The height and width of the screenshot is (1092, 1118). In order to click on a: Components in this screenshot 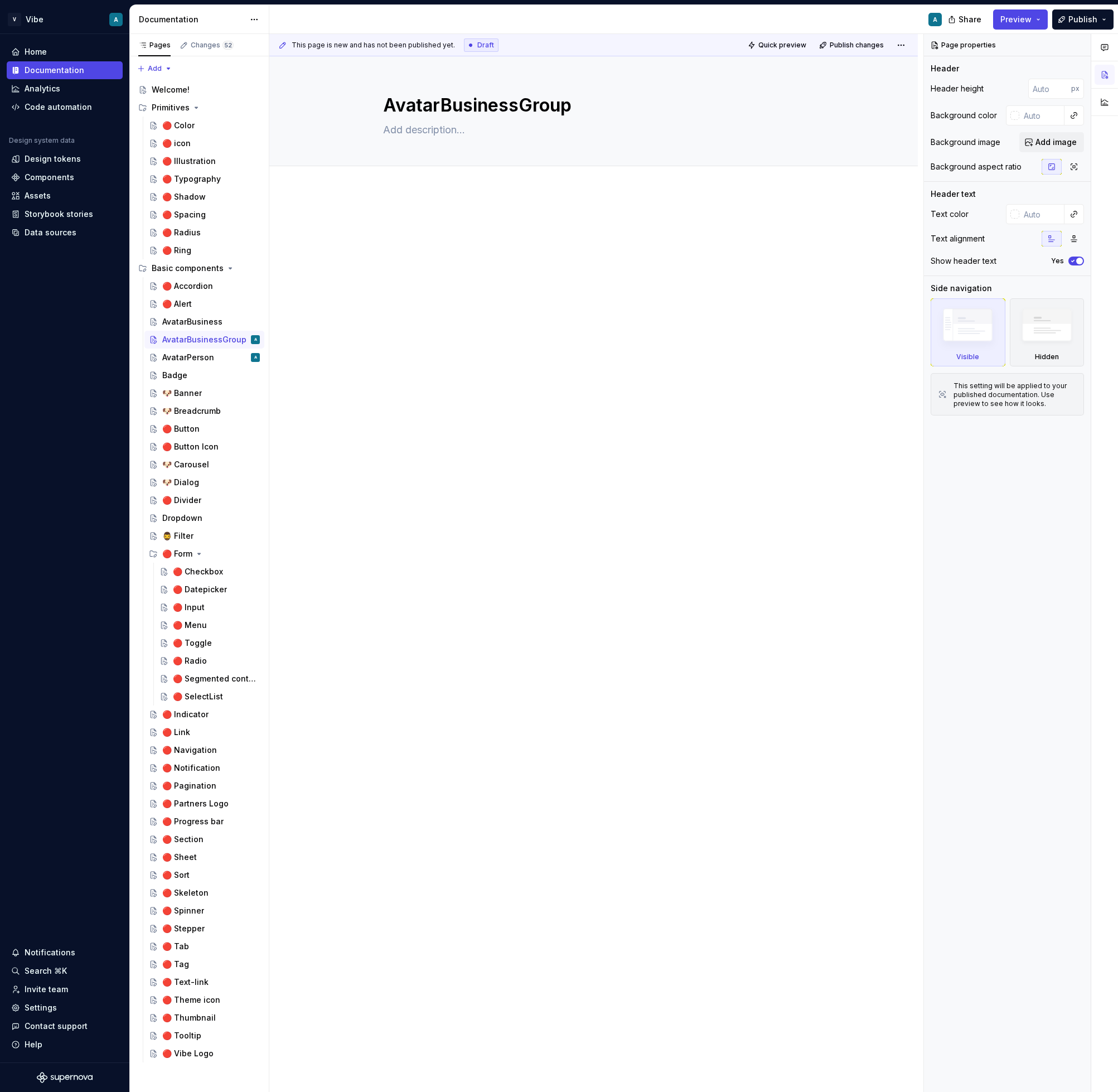, I will do `click(64, 177)`.